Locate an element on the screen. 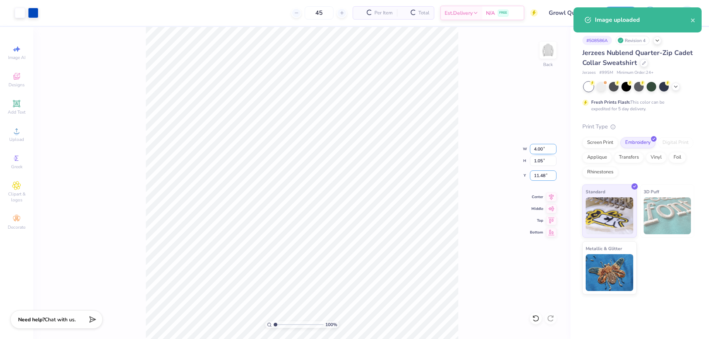  span: Greek is located at coordinates (17, 167).